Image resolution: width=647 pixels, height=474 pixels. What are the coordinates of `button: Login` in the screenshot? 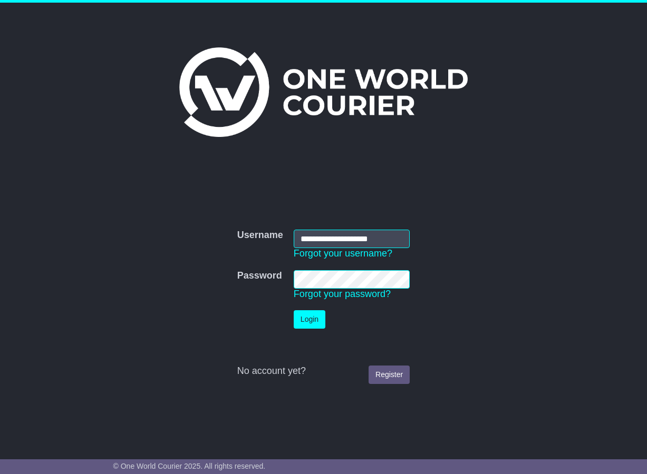 It's located at (309, 319).